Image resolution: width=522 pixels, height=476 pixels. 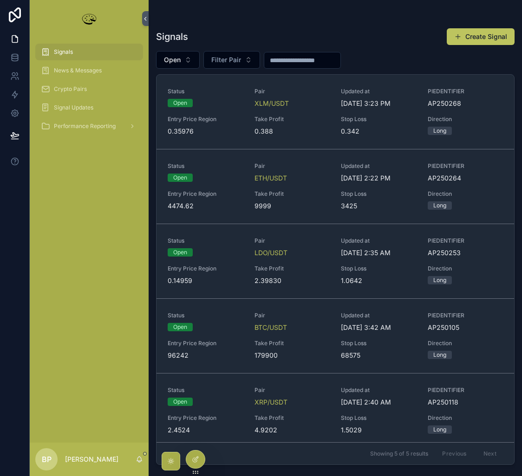 I want to click on a: Signal Updates, so click(x=89, y=108).